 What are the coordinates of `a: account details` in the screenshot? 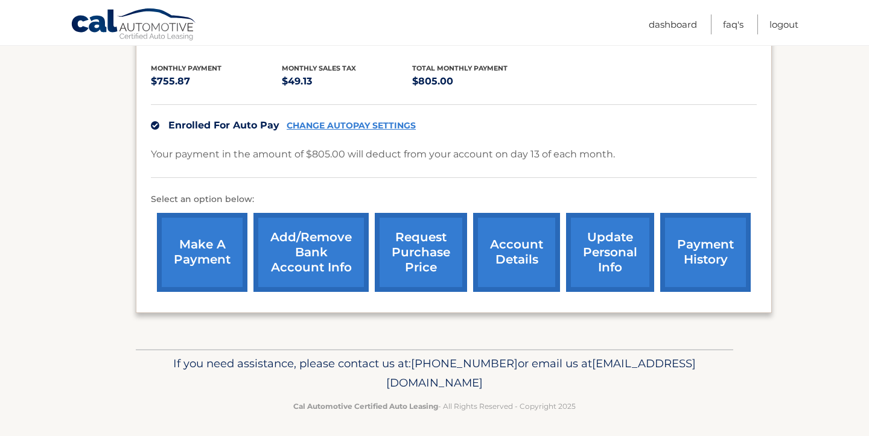 It's located at (517, 252).